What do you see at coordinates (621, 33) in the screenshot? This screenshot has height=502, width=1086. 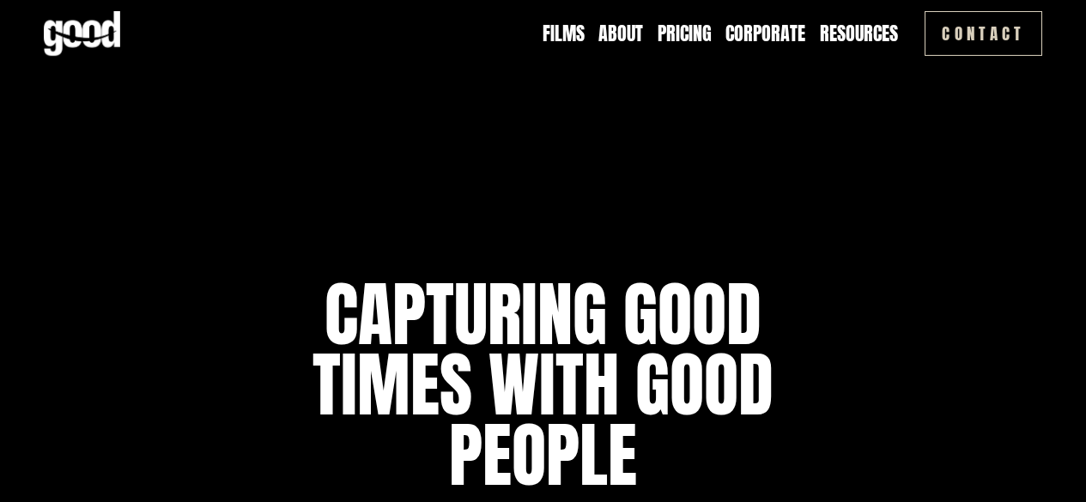 I see `a: About` at bounding box center [621, 33].